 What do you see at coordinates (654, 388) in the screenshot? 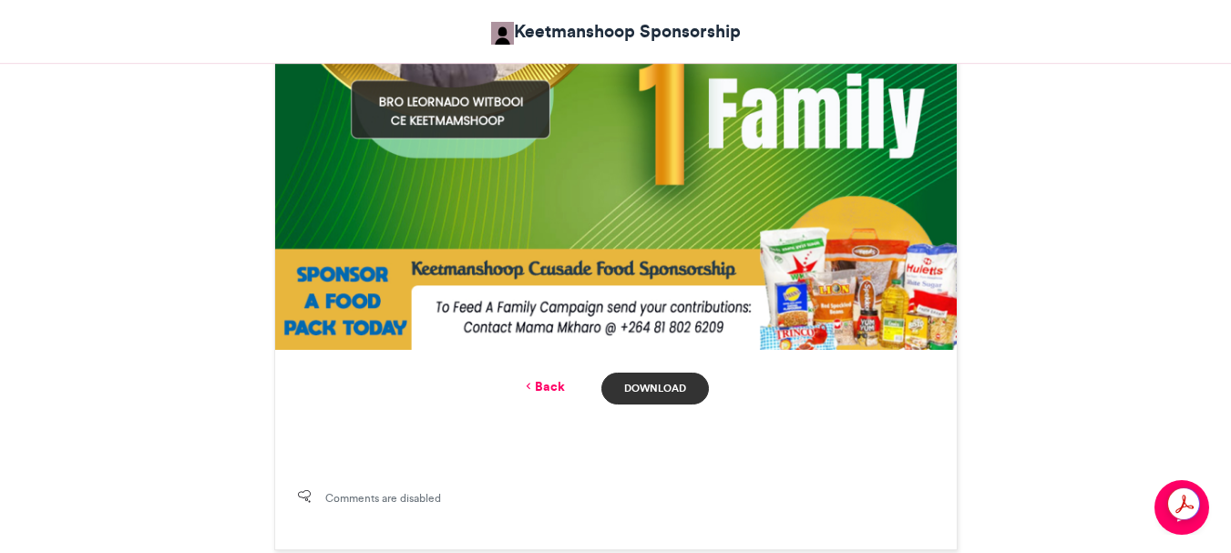
I see `a: Download` at bounding box center [654, 388].